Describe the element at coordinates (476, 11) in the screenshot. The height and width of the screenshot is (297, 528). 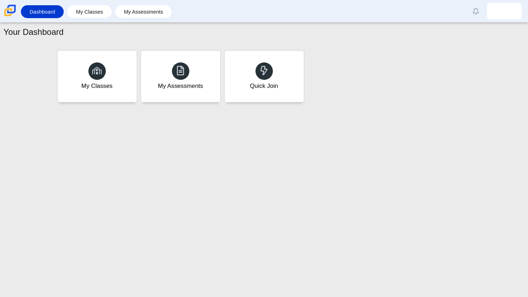
I see `a: Alerts` at that location.